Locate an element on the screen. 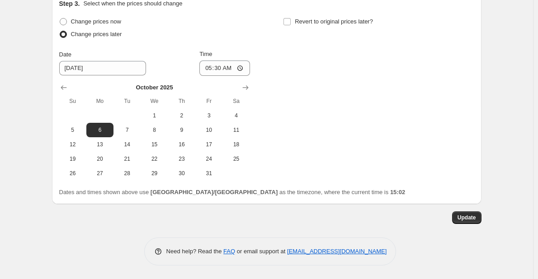  th: Thursday is located at coordinates (182, 101).